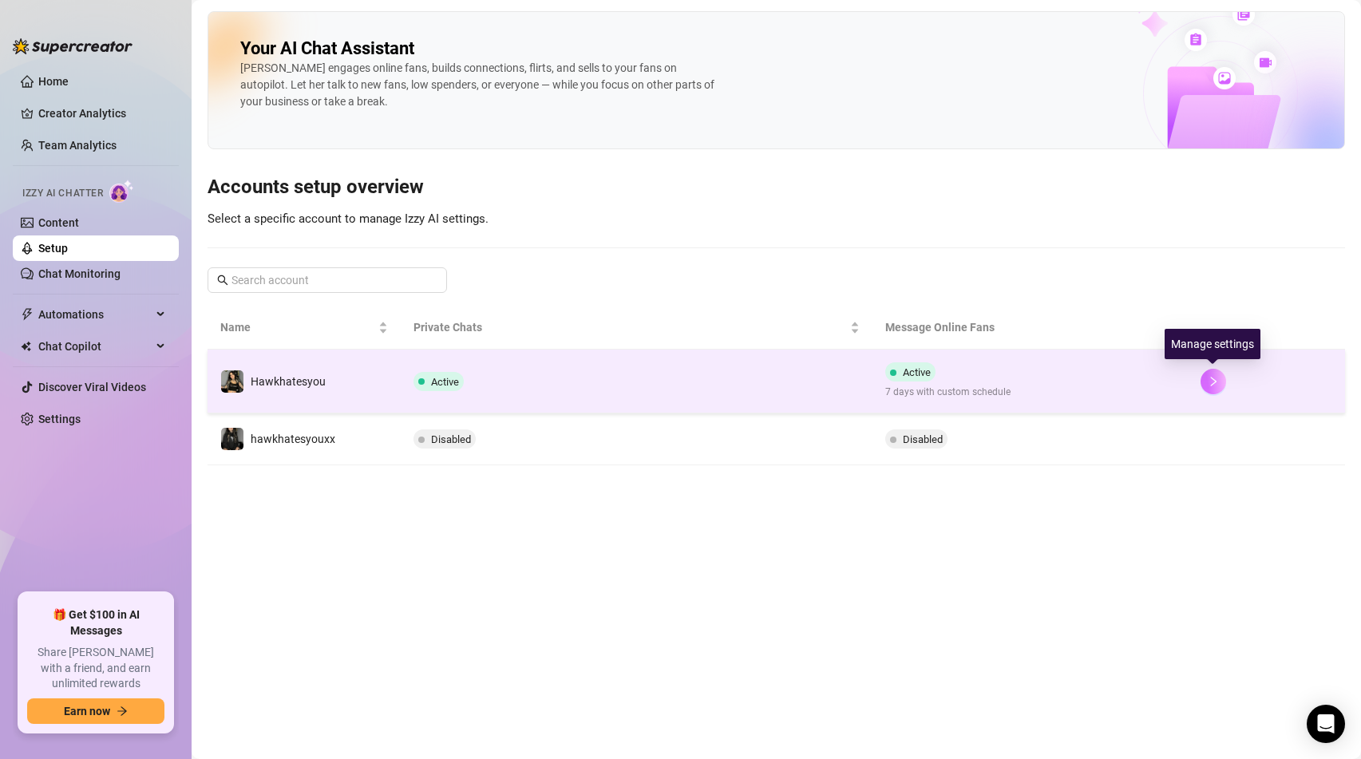 This screenshot has height=759, width=1361. Describe the element at coordinates (53, 81) in the screenshot. I see `a: Home` at that location.